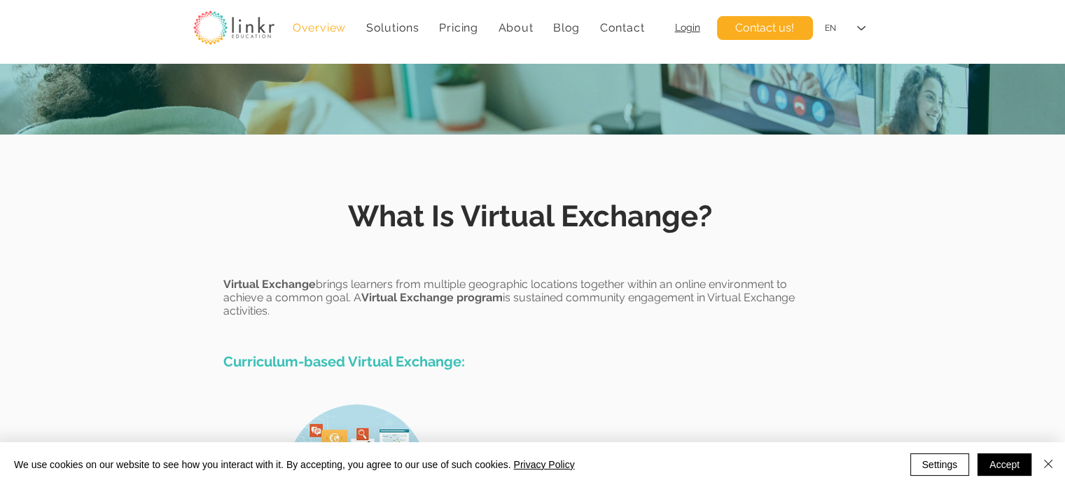 The image size is (1065, 487). I want to click on span: brings learners from multiple geographic locations together within an online environment to achie..., so click(509, 297).